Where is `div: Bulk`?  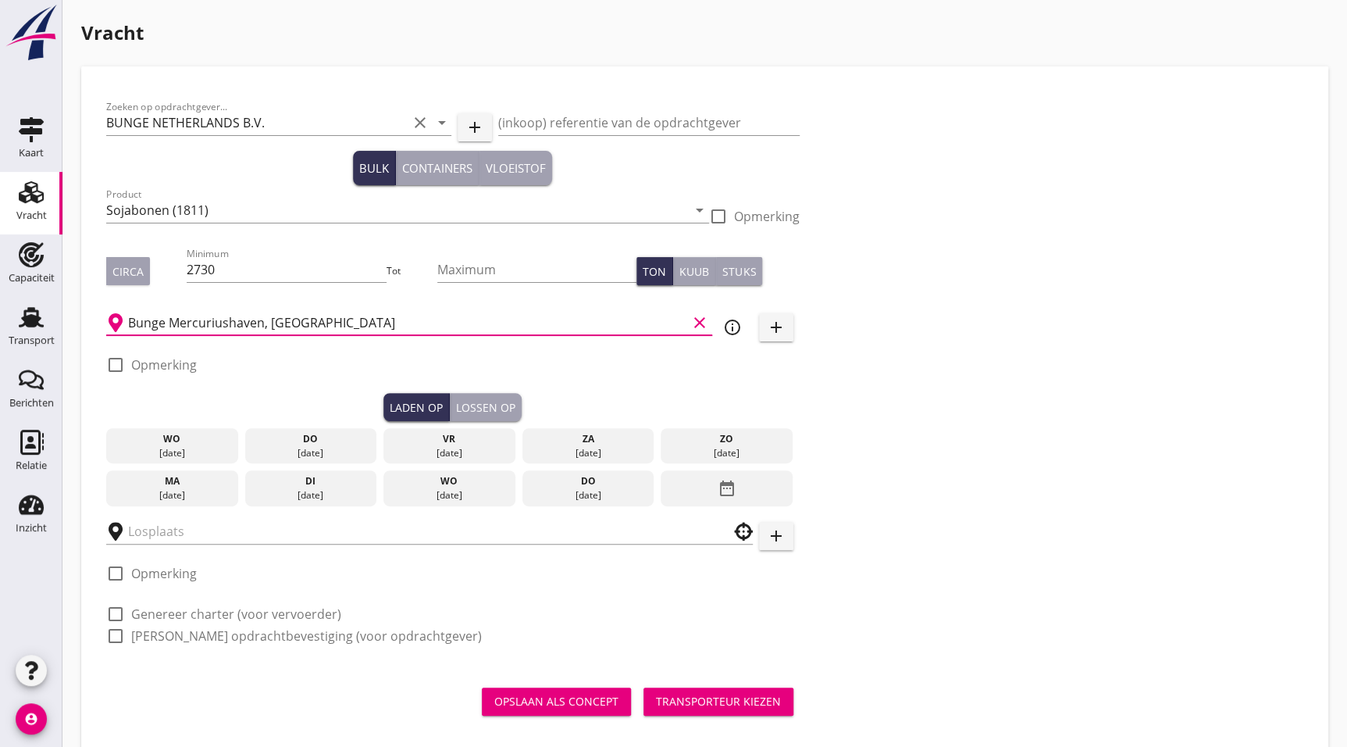 div: Bulk is located at coordinates (374, 168).